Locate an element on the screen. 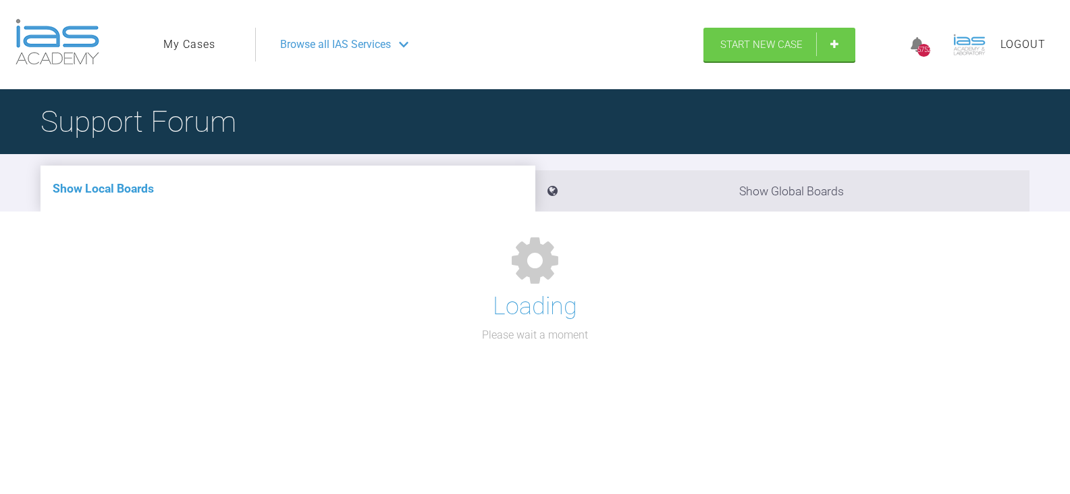 The height and width of the screenshot is (494, 1070). img: profile.png is located at coordinates (970, 45).